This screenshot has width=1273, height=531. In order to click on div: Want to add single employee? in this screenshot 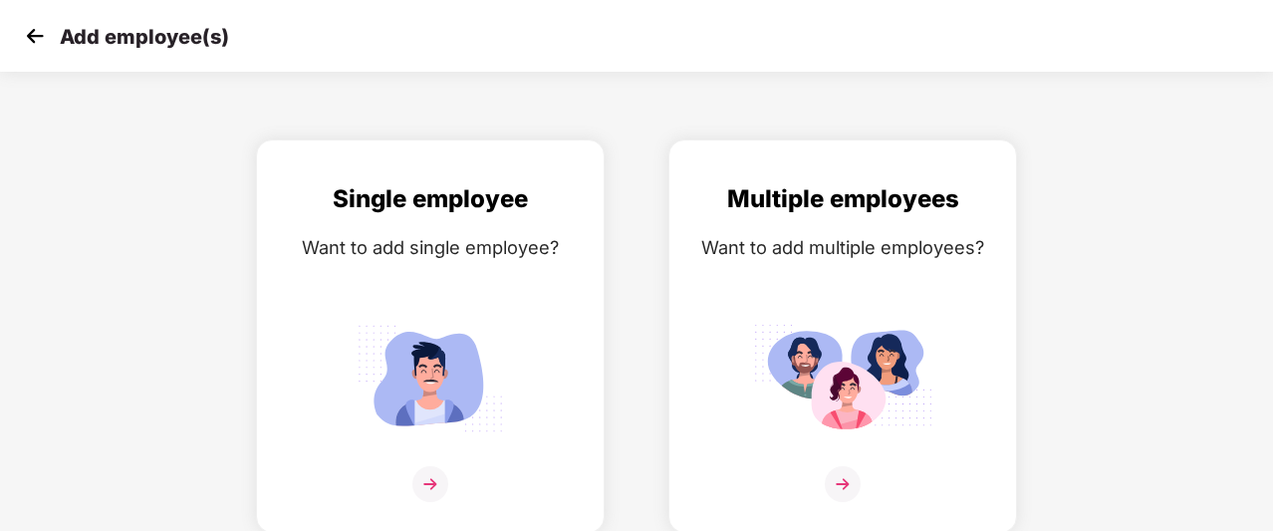, I will do `click(430, 247)`.